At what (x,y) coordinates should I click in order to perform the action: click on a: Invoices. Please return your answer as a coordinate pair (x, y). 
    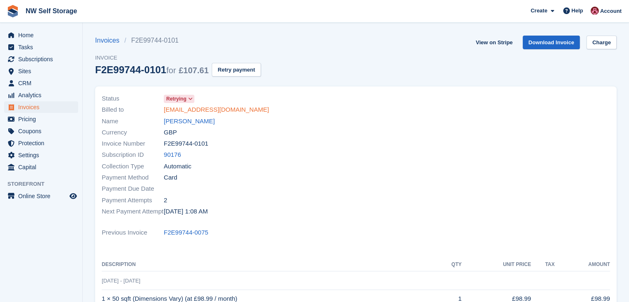
    Looking at the image, I should click on (110, 41).